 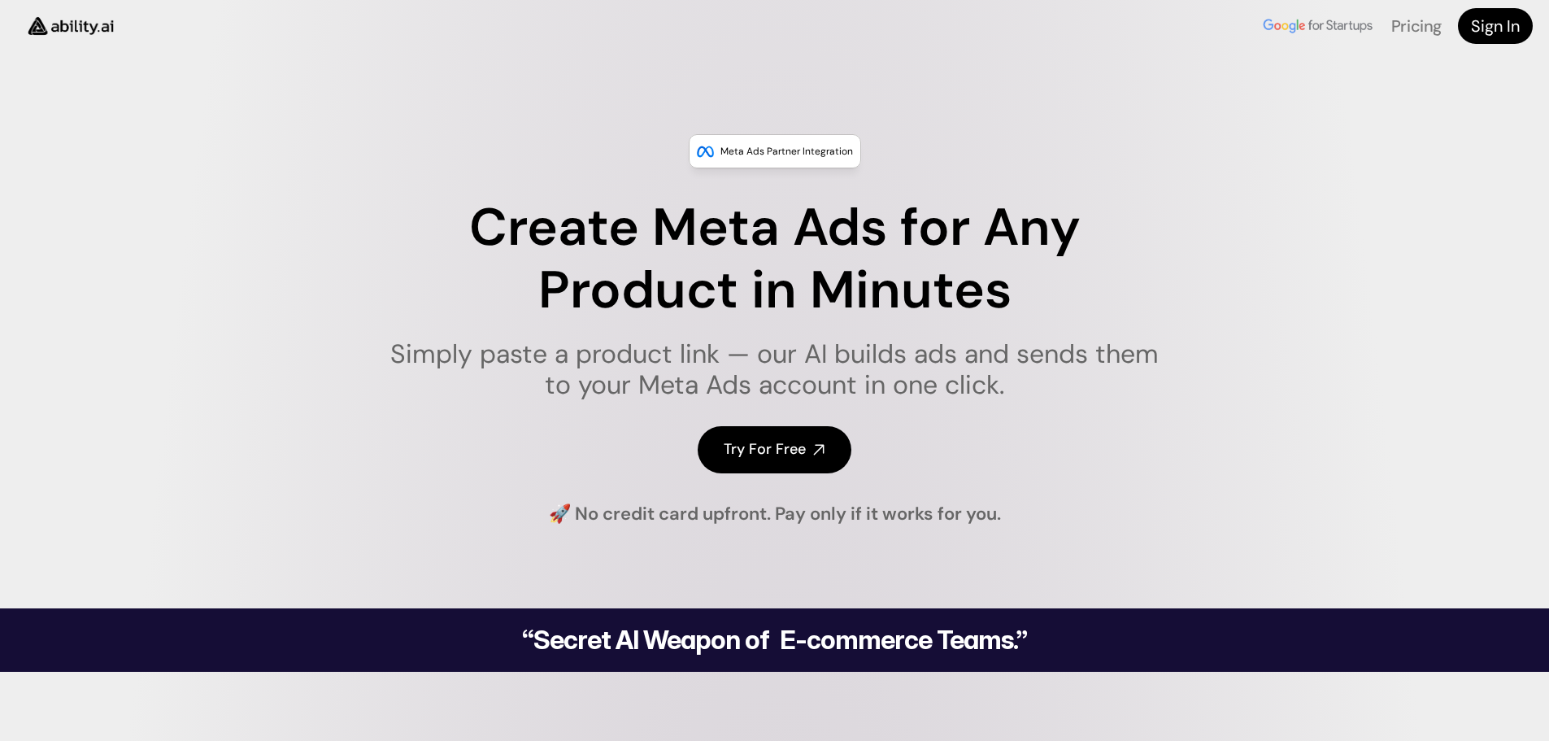 I want to click on h4: 🚀 No credit card upfront. Pay only if it works for you., so click(x=775, y=514).